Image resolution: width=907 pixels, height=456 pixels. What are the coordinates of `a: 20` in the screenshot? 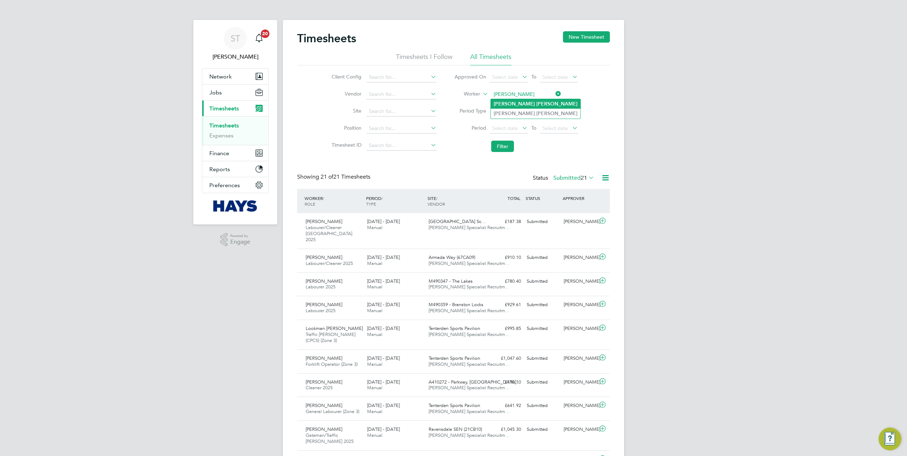 It's located at (259, 38).